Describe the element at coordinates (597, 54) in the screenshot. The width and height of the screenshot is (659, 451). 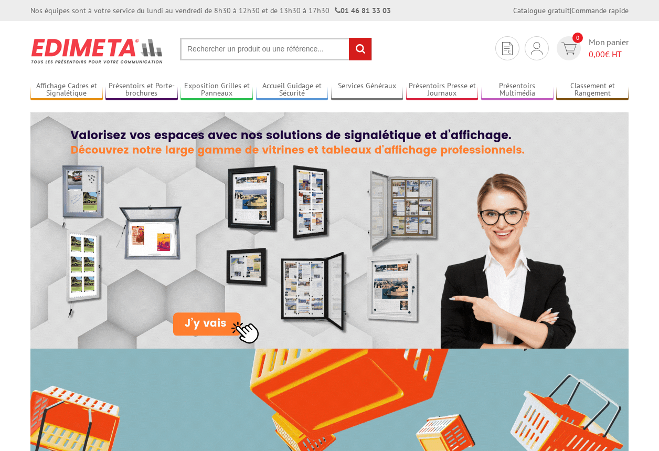
I see `span: 0,00` at that location.